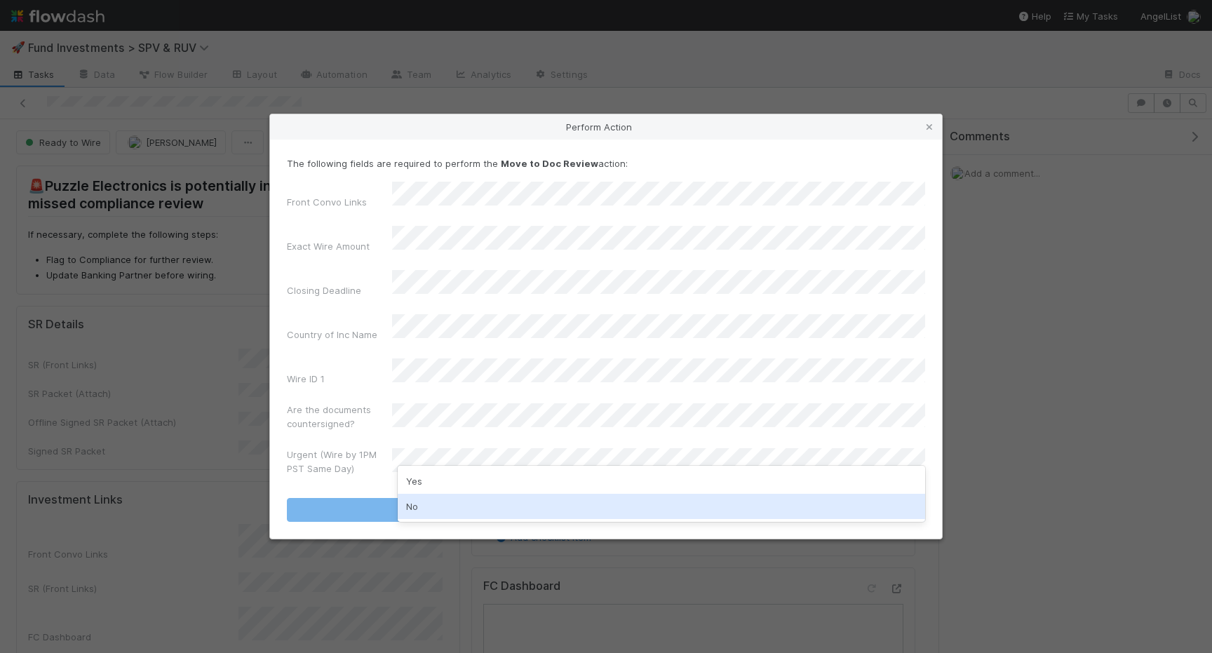 Image resolution: width=1212 pixels, height=653 pixels. I want to click on button: Move to Doc Review, so click(606, 510).